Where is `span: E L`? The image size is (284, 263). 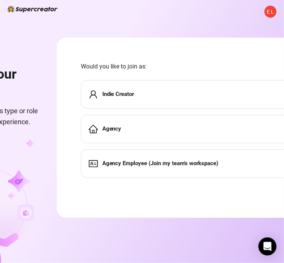 span: E L is located at coordinates (270, 12).